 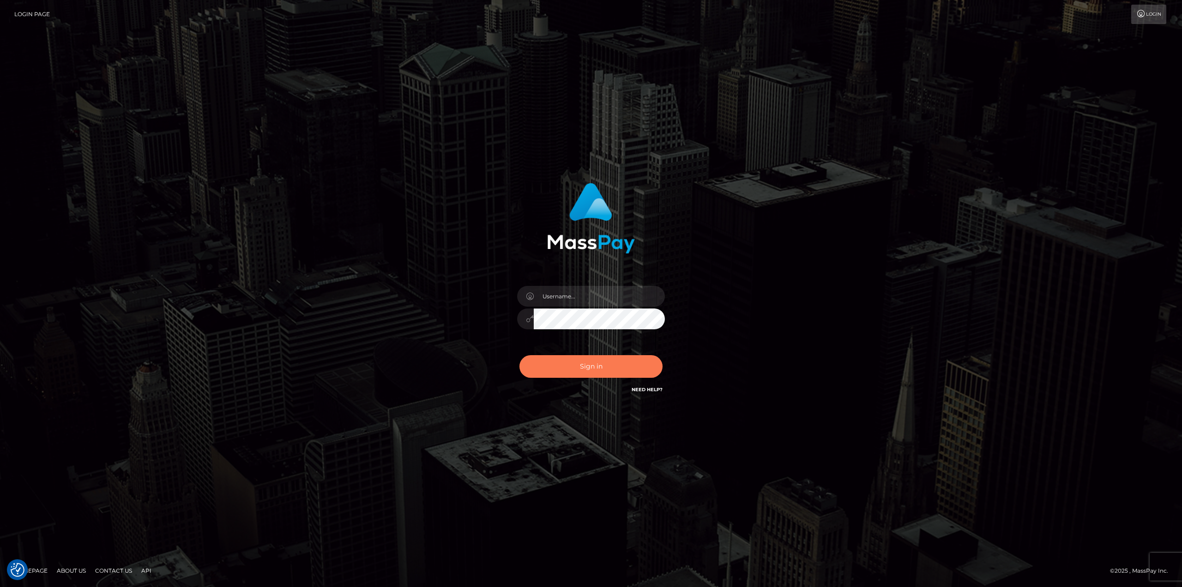 What do you see at coordinates (32, 14) in the screenshot?
I see `a: Login Page` at bounding box center [32, 14].